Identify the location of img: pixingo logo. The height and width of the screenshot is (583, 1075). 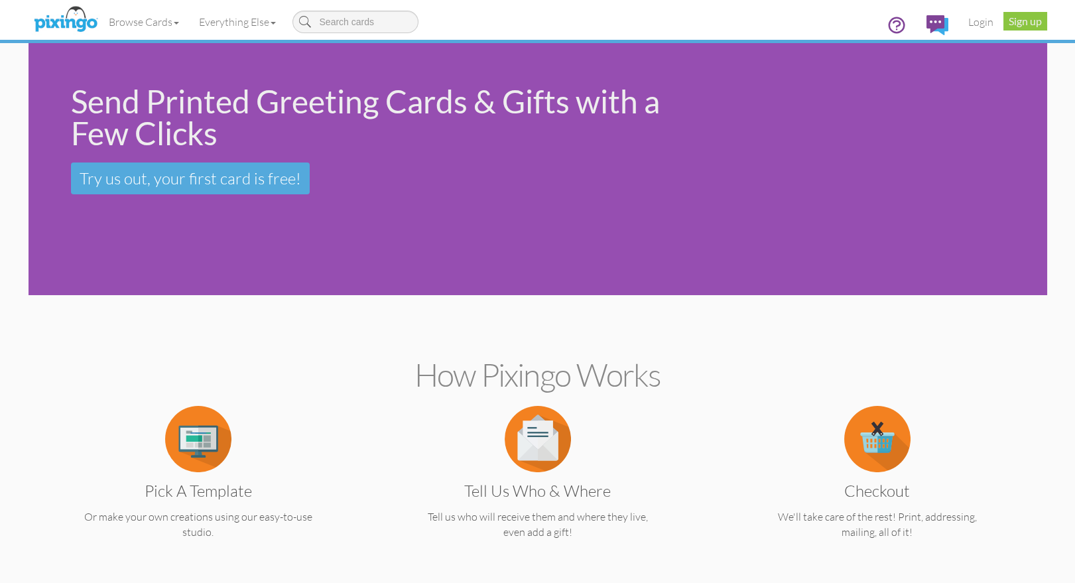
(66, 20).